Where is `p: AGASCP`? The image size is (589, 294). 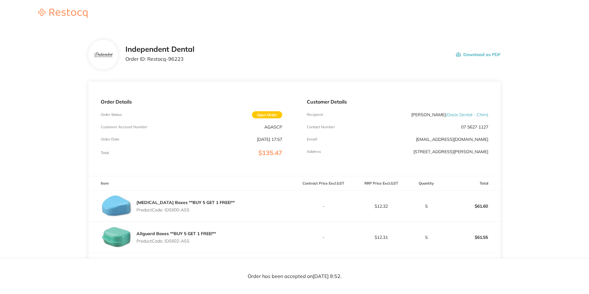 p: AGASCP is located at coordinates (273, 127).